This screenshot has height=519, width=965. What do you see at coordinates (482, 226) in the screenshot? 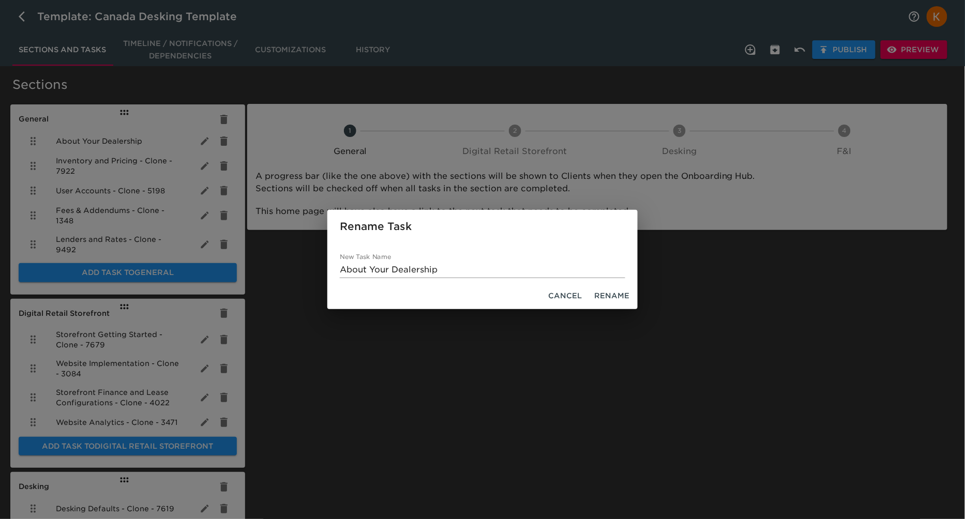
I see `h2: Rename Task` at bounding box center [482, 226].